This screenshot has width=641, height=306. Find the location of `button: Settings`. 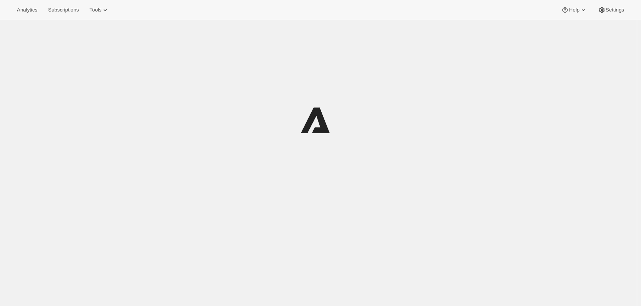

button: Settings is located at coordinates (611, 10).